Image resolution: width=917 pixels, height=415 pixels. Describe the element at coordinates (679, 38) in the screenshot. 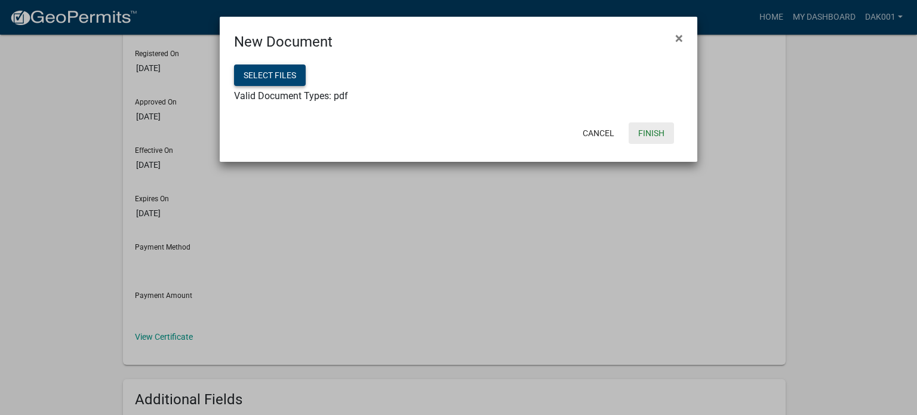

I see `button: Close` at that location.